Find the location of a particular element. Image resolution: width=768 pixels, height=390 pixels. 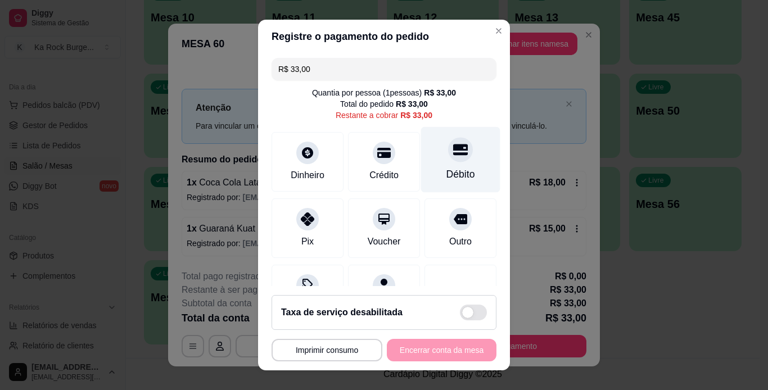

div: Quantia por pessoa ( 1 pessoas) is located at coordinates (384, 93).